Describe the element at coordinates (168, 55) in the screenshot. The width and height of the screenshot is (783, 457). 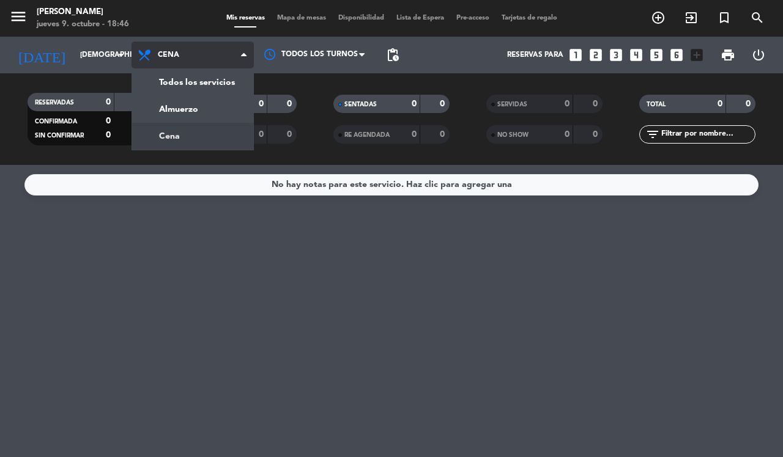
I see `span: Cena` at that location.